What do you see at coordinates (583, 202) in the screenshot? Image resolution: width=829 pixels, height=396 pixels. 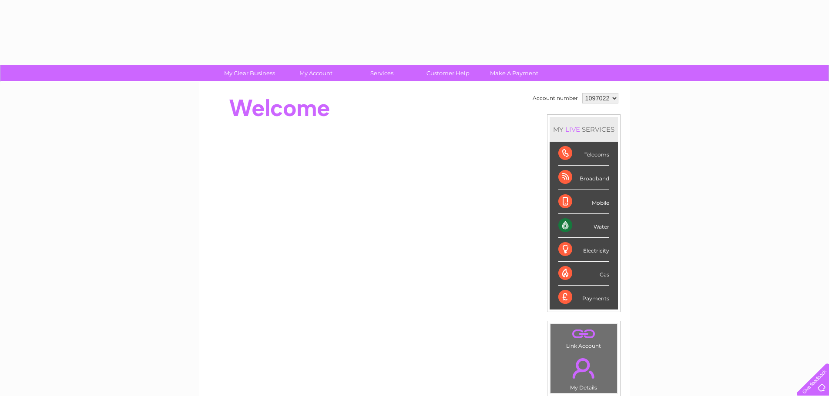 I see `div: Mobile` at bounding box center [583, 202].